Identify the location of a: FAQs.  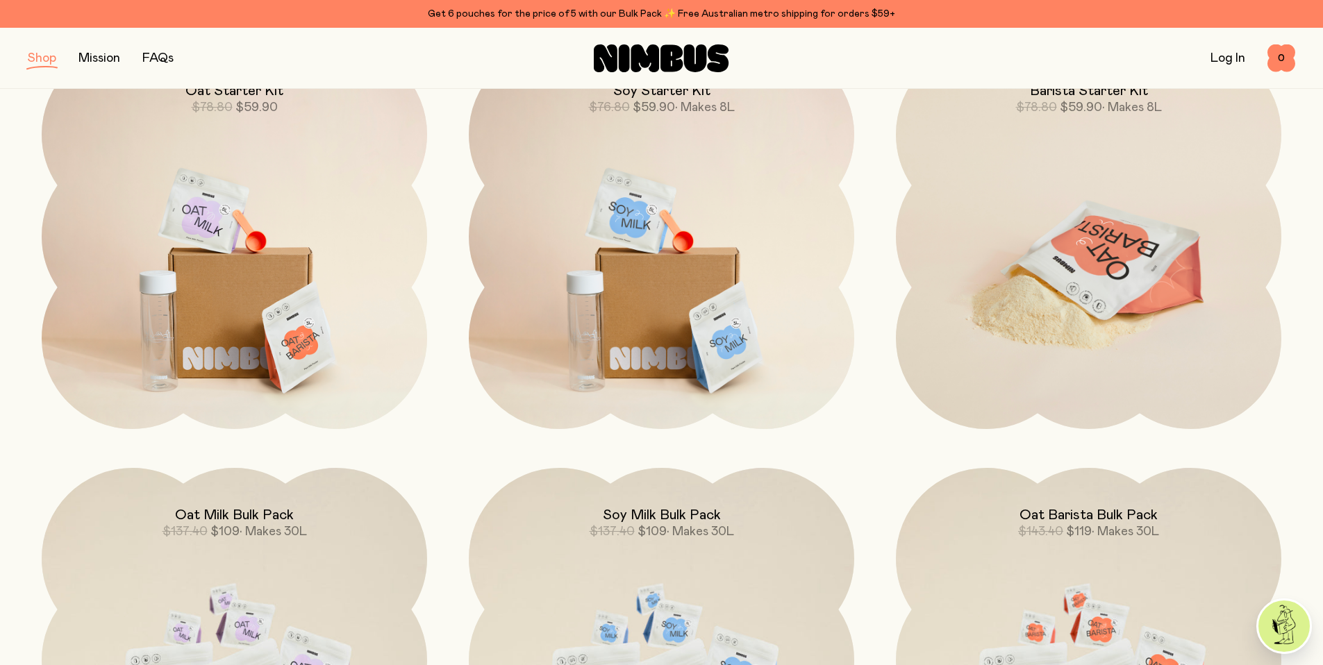
(158, 58).